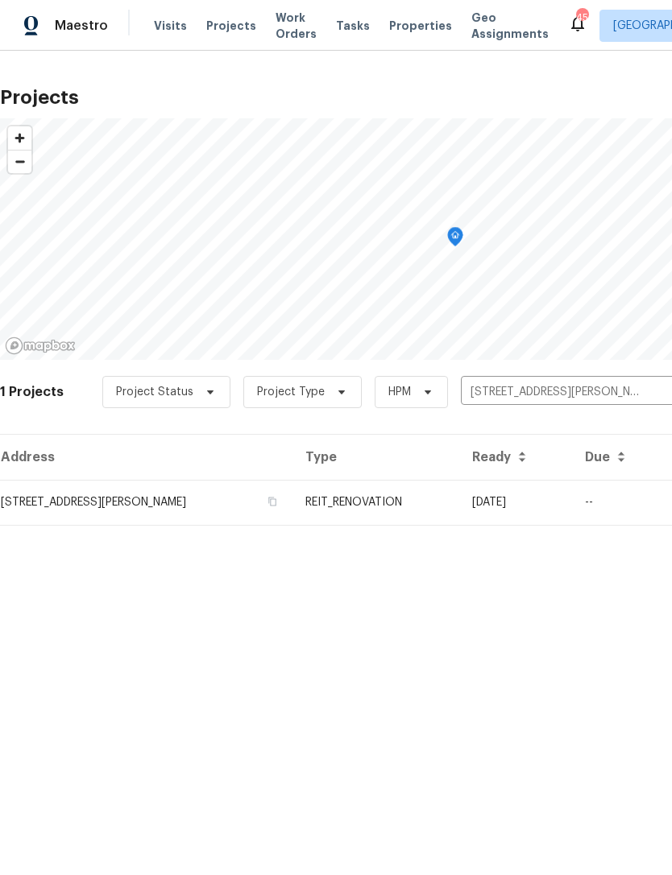 Image resolution: width=672 pixels, height=875 pixels. I want to click on span: Project Status, so click(155, 392).